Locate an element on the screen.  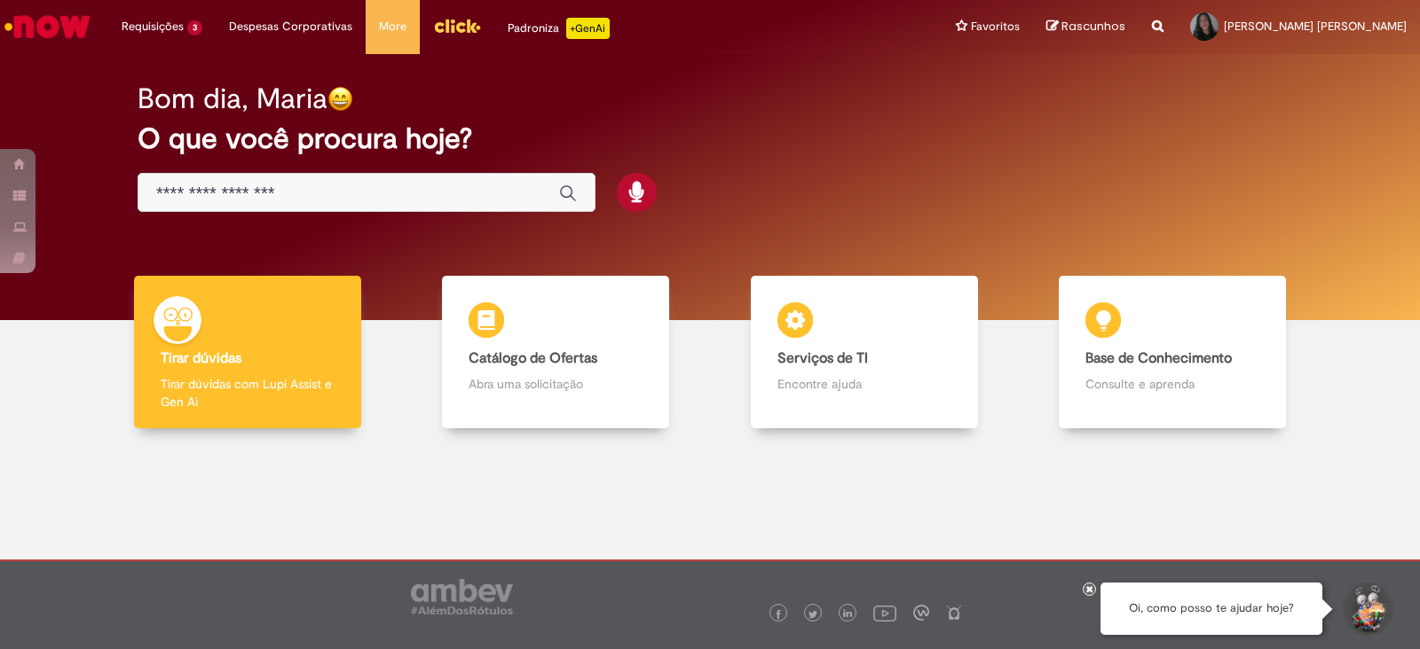
b: Serviços de TI is located at coordinates (822, 358).